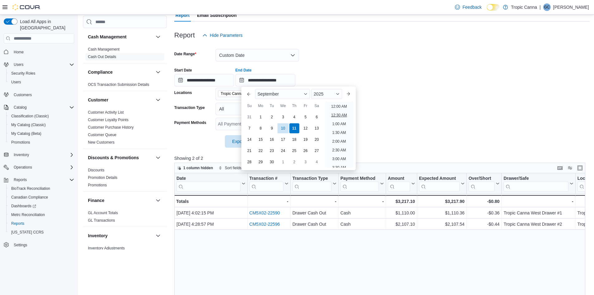  I want to click on button: BioTrack Reconciliation, so click(41, 188).